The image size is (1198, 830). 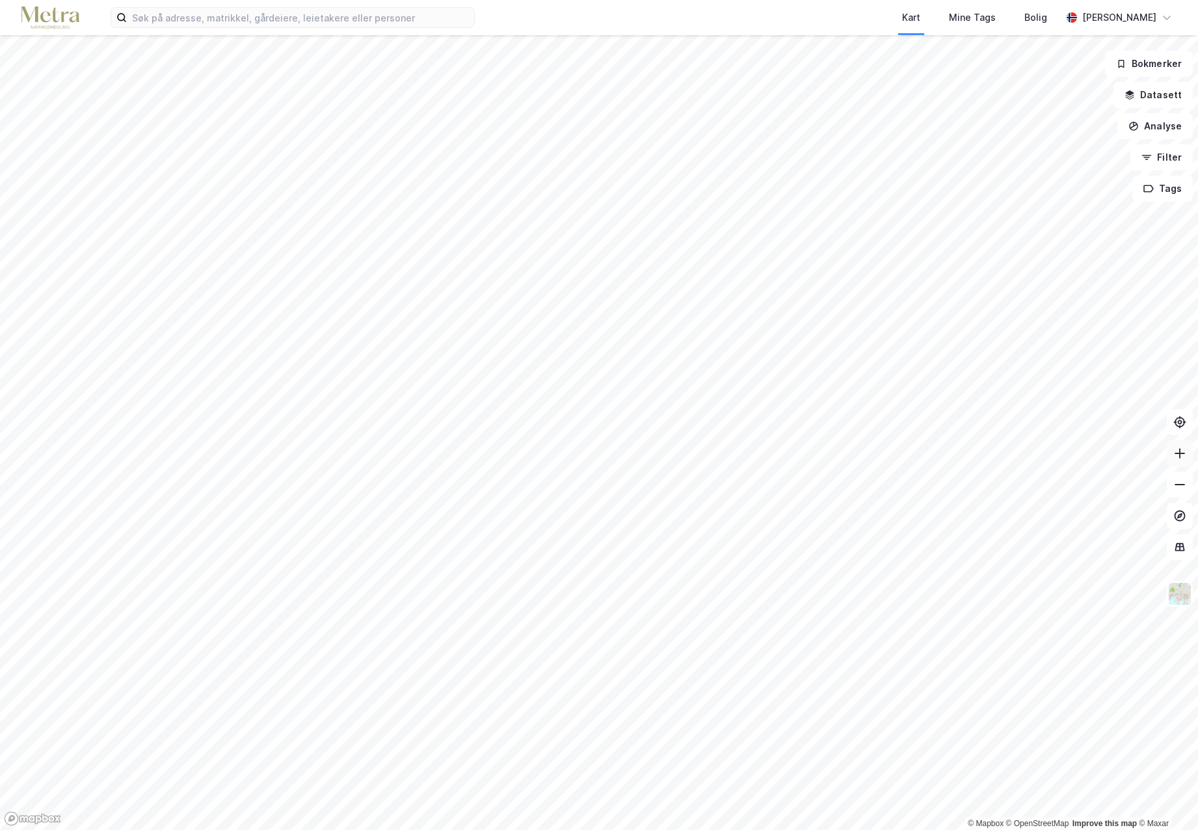 I want to click on div: Mine Tags, so click(x=973, y=18).